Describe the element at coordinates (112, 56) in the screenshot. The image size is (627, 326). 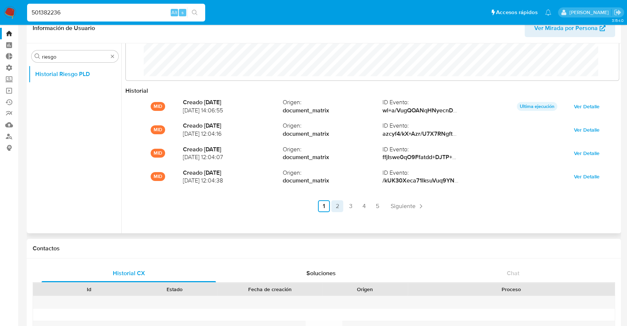
I see `button: Borrar` at that location.